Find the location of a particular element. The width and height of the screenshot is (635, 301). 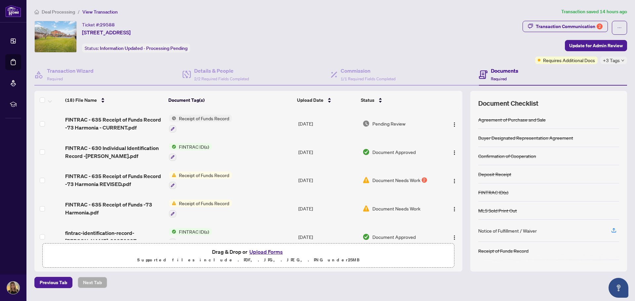

th: (18) File Name is located at coordinates (114, 100).